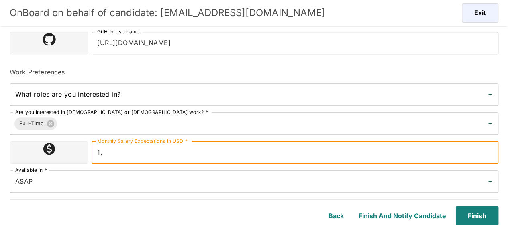 The width and height of the screenshot is (508, 225). What do you see at coordinates (36, 123) in the screenshot?
I see `div: Full-Time` at bounding box center [36, 123].